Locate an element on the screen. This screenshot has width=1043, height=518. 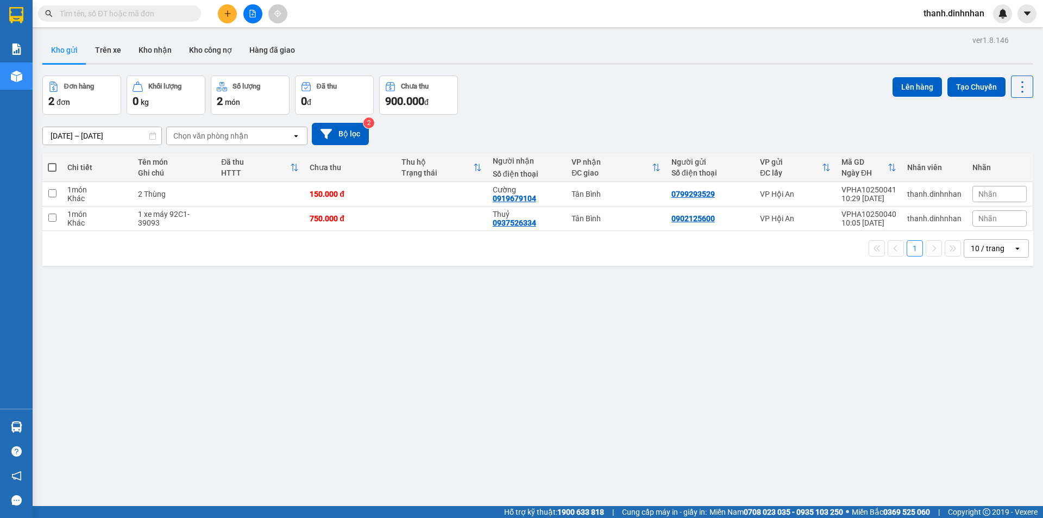
span: question-circle is located at coordinates (16, 451).